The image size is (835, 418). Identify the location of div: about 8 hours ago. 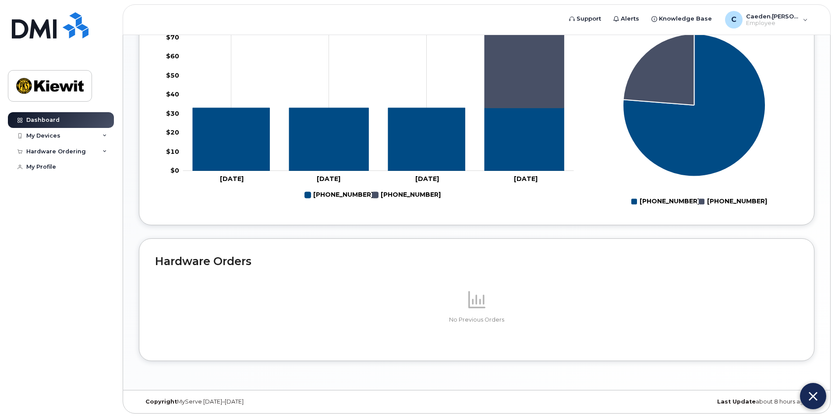
(702, 402).